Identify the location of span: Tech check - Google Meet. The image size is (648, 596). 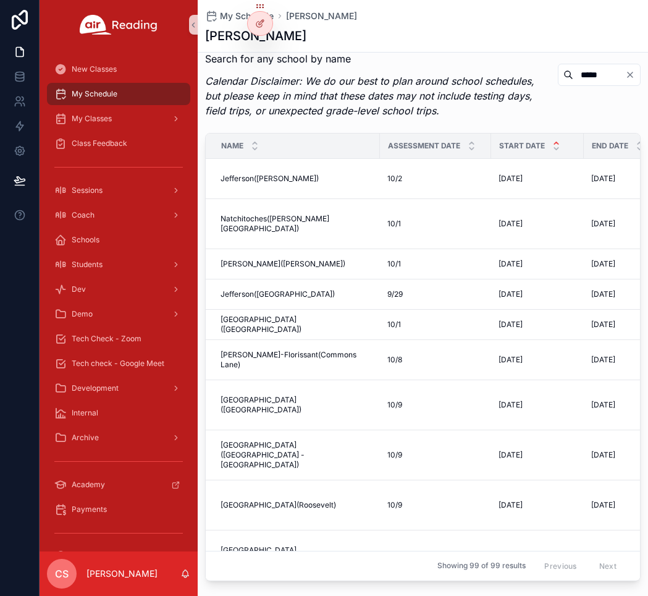
(118, 363).